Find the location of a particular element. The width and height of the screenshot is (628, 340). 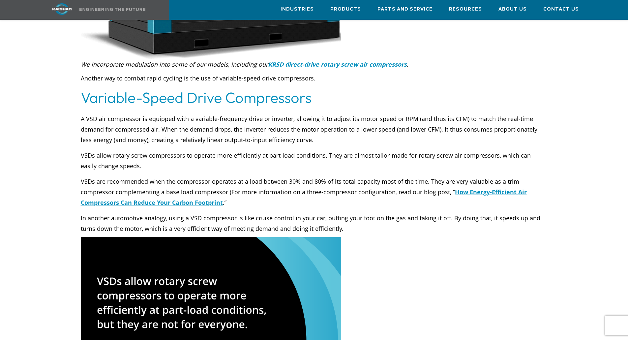

a: Resources is located at coordinates (465, 9).